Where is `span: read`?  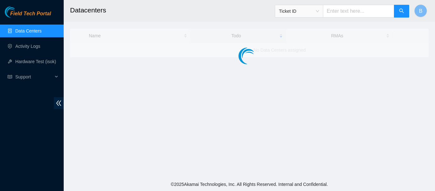 span: read is located at coordinates (10, 77).